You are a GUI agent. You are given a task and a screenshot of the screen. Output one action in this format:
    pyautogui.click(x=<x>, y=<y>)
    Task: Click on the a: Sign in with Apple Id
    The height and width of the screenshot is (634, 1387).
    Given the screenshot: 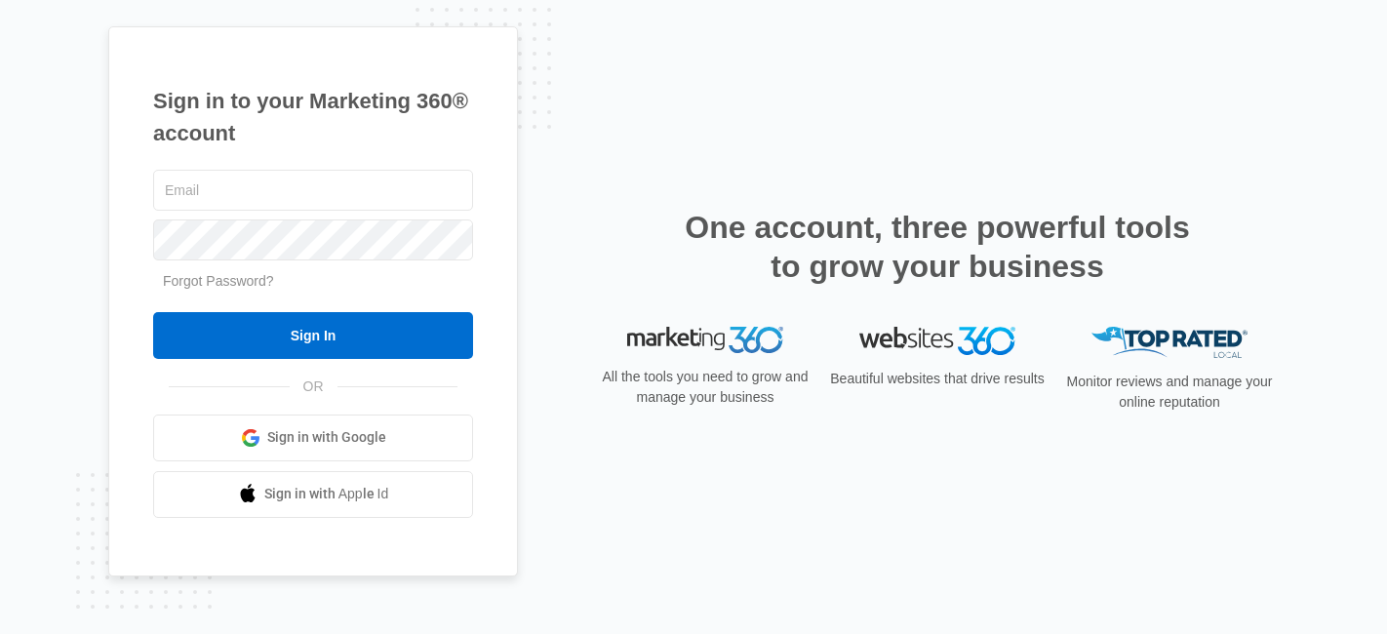 What is the action you would take?
    pyautogui.click(x=313, y=495)
    